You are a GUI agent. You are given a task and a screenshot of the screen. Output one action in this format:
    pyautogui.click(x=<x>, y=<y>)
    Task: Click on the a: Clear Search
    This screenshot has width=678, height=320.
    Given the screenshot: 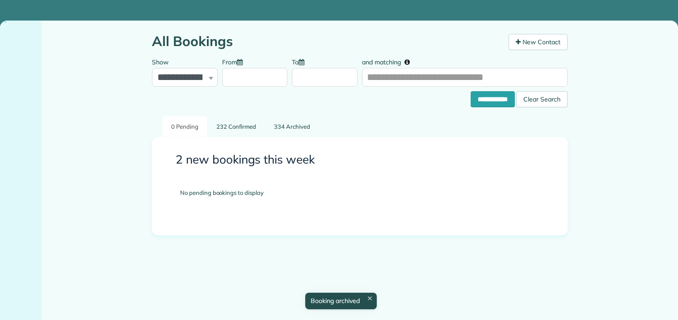 What is the action you would take?
    pyautogui.click(x=542, y=96)
    